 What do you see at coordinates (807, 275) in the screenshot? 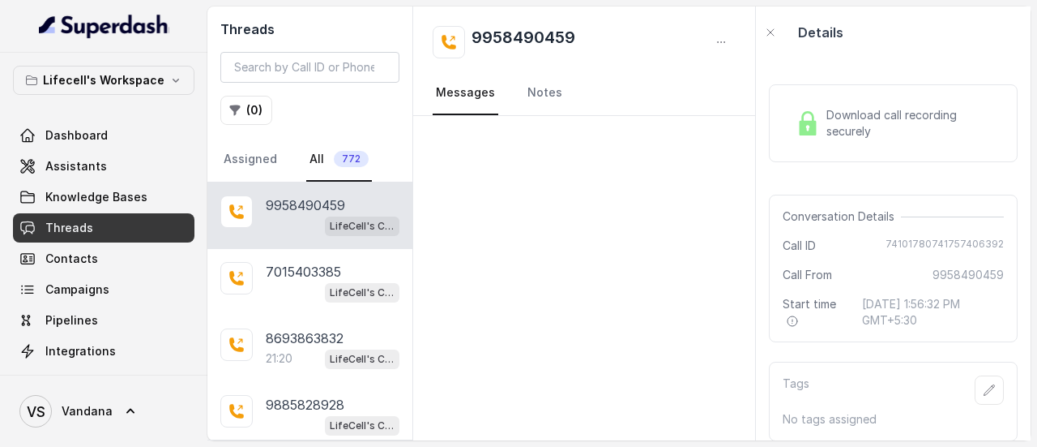
I see `span: Call From` at bounding box center [807, 275].